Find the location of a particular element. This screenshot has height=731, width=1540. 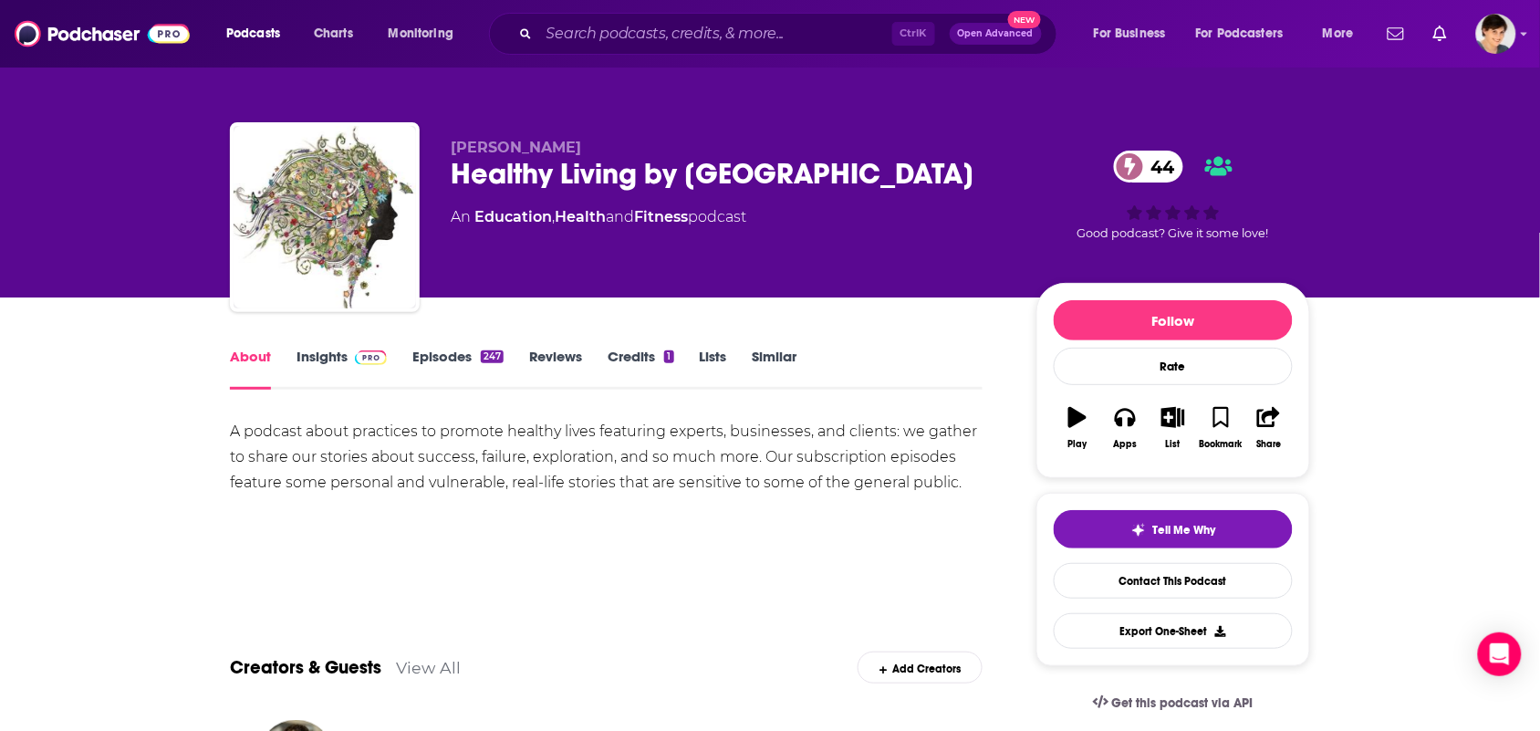

span: Podcasts is located at coordinates (253, 34).